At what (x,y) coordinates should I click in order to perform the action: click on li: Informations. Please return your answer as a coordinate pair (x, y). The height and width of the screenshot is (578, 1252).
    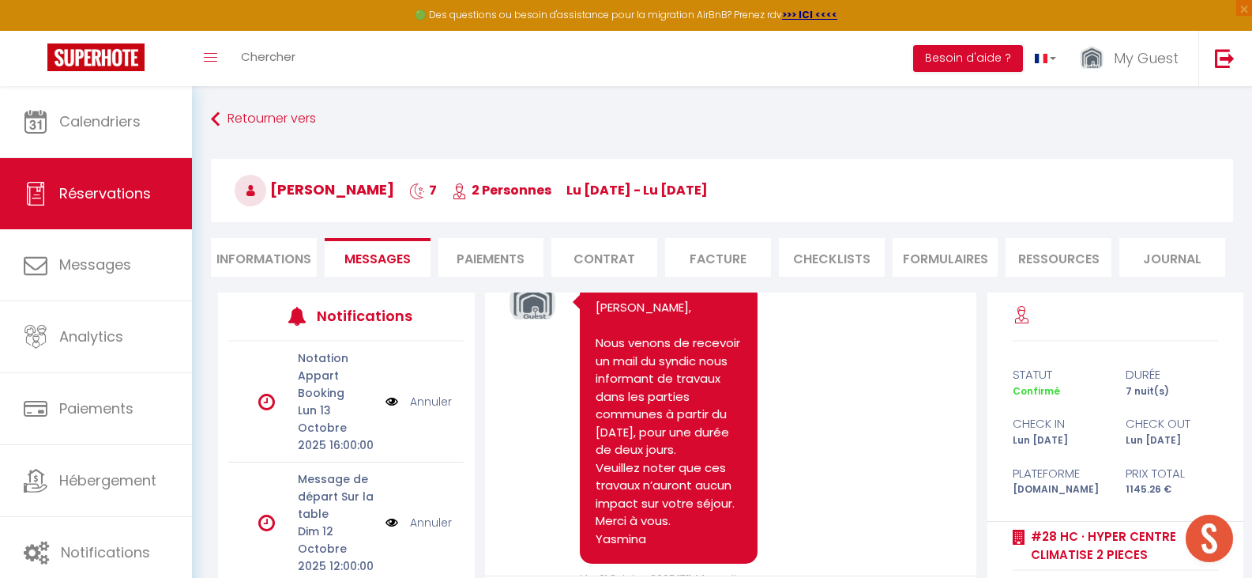
    Looking at the image, I should click on (264, 257).